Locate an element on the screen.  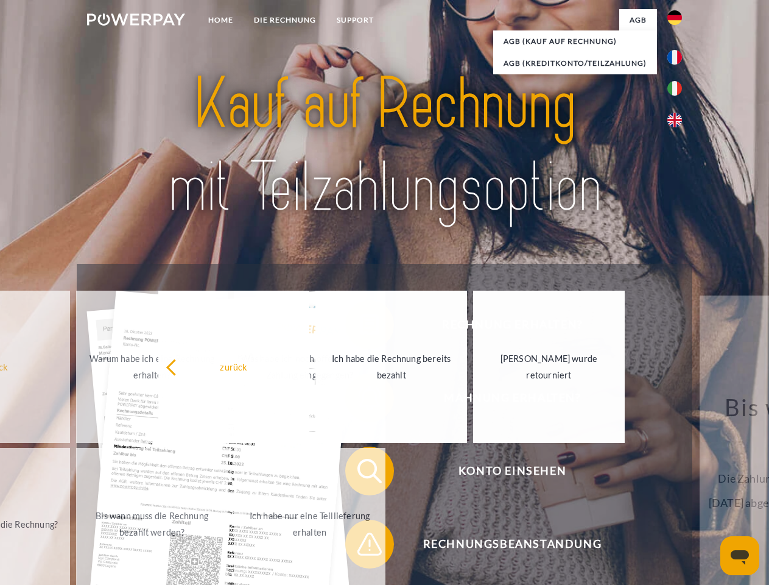
img: fr is located at coordinates (675, 57).